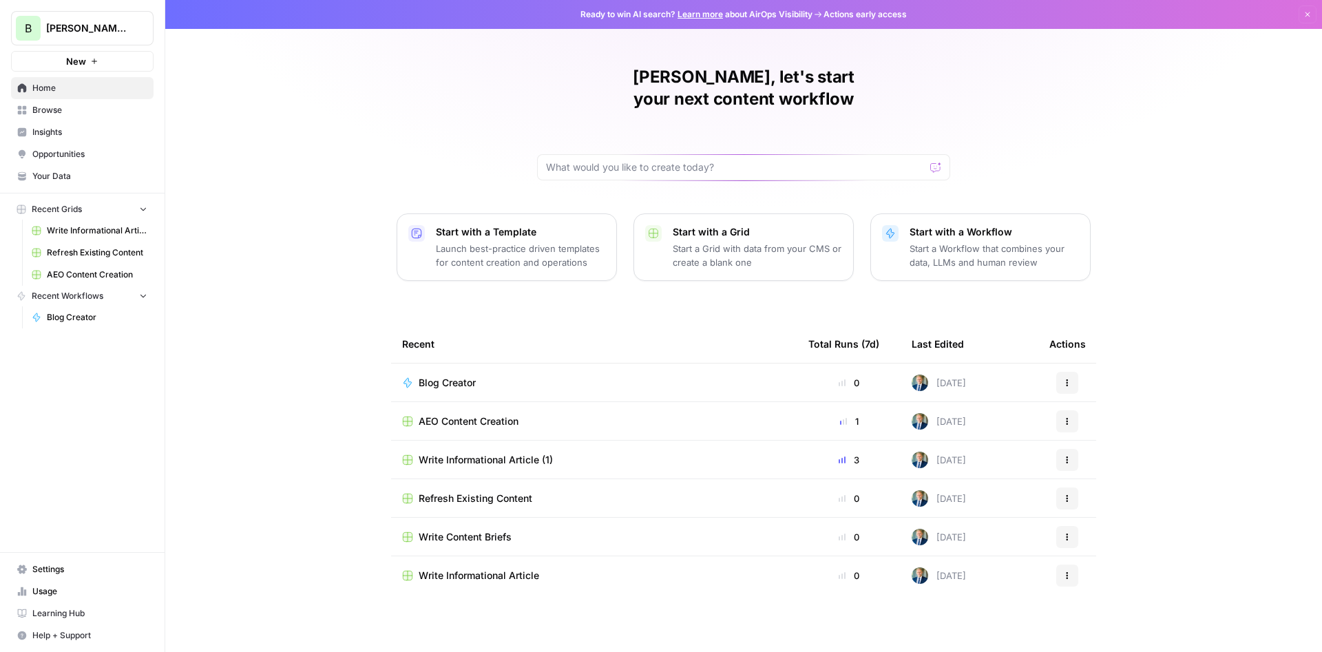 This screenshot has height=652, width=1322. I want to click on p: Start with a Grid, so click(758, 232).